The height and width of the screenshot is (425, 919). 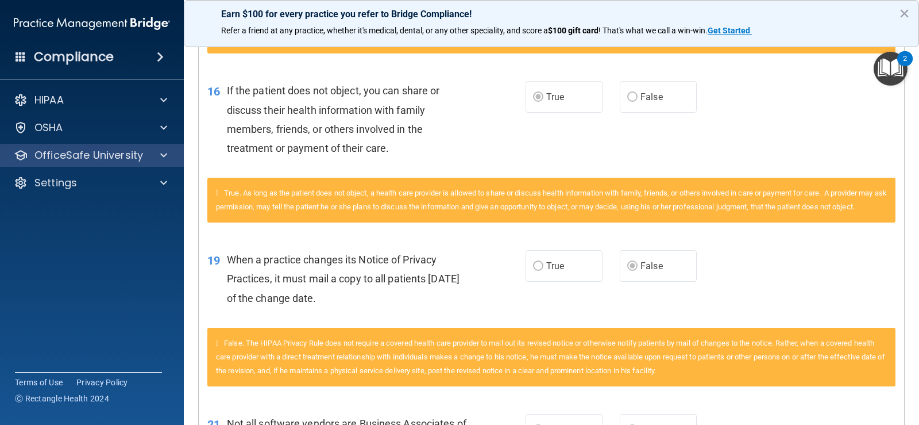 I want to click on p: Earn $100 for every practice you refer to Bridge Compliance!, so click(x=552, y=14).